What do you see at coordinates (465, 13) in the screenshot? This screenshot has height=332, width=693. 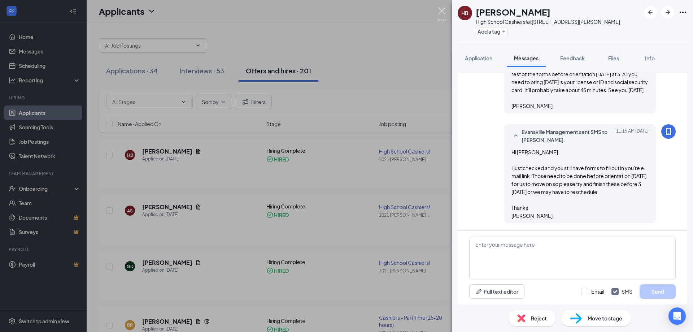 I see `div: HB` at bounding box center [465, 13].